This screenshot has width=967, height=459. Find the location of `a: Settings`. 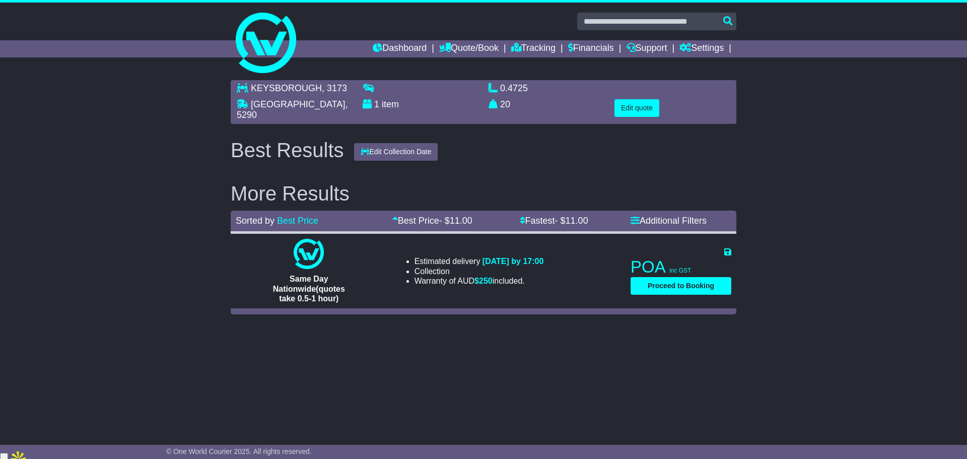

a: Settings is located at coordinates (702, 49).